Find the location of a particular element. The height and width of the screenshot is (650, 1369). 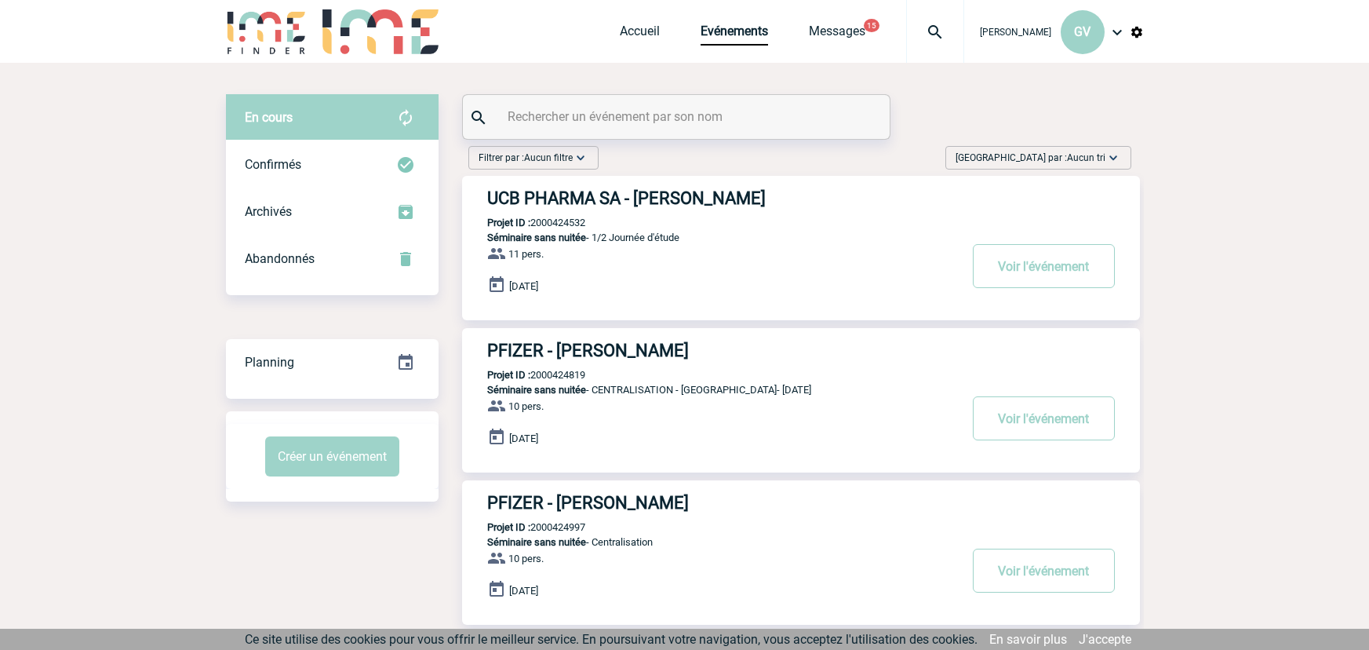

img: IME-Finder is located at coordinates (267, 31).